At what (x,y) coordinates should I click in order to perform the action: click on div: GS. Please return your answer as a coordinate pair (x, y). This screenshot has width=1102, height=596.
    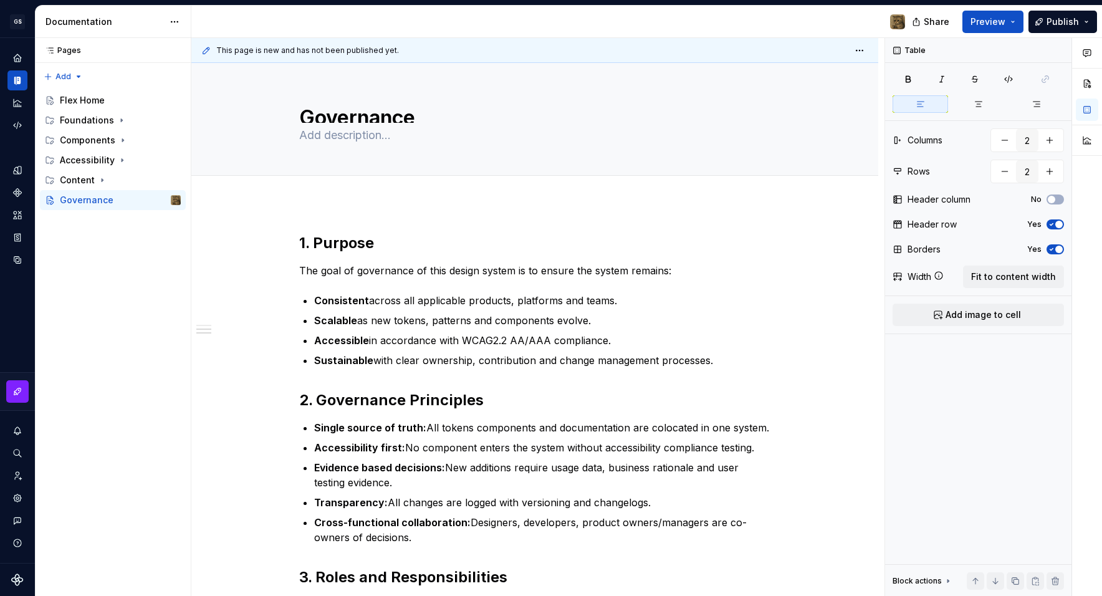
    Looking at the image, I should click on (17, 22).